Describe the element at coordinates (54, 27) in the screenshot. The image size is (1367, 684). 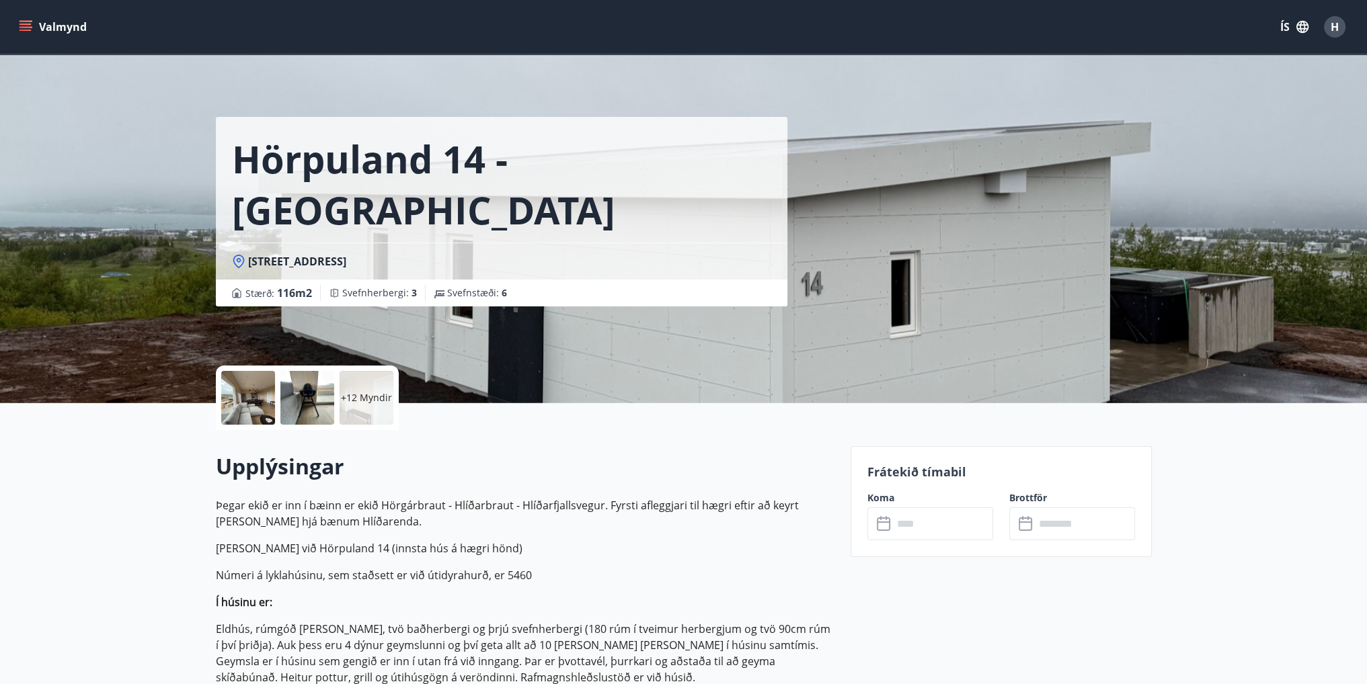
I see `button: menu` at that location.